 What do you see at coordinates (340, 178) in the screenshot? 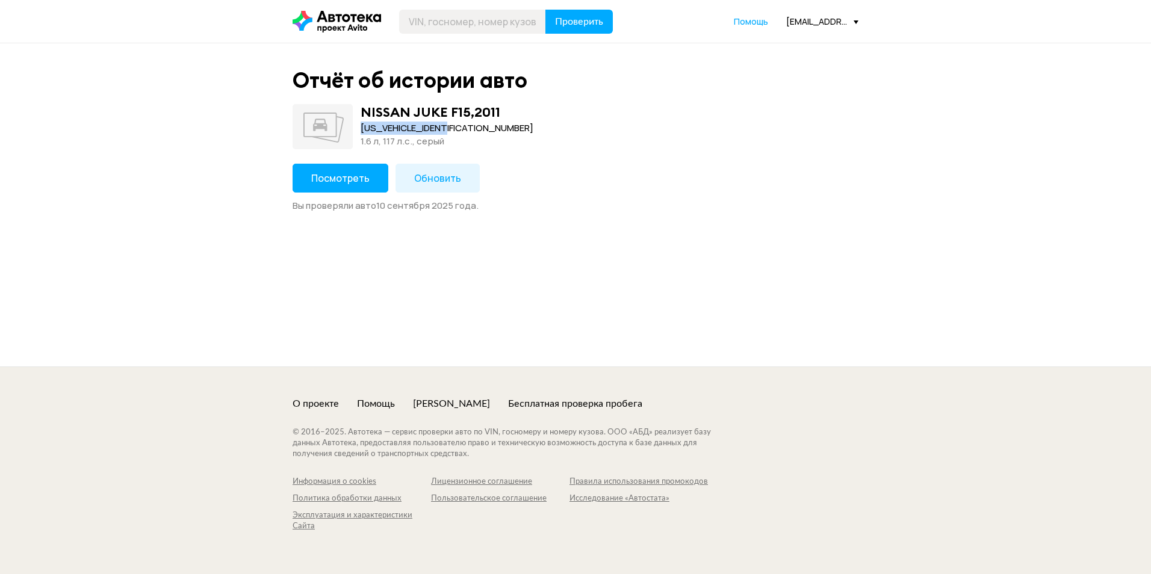
I see `button: Посмотреть` at bounding box center [340, 178].